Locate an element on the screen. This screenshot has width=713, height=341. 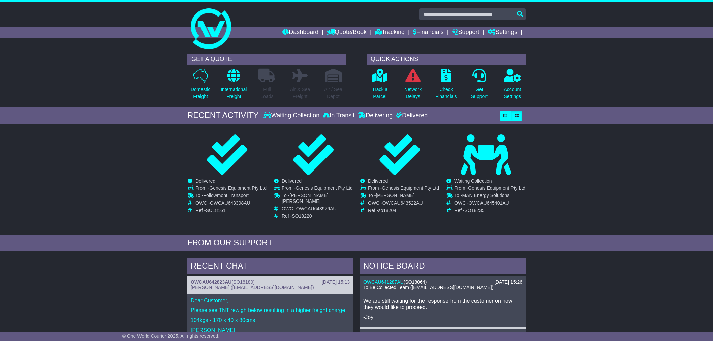
span: Waiting Collection is located at coordinates (473, 181).